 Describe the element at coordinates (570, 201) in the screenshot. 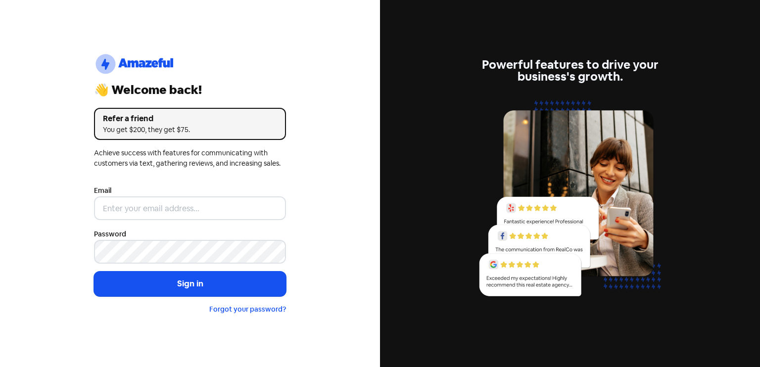

I see `img: reviews` at that location.